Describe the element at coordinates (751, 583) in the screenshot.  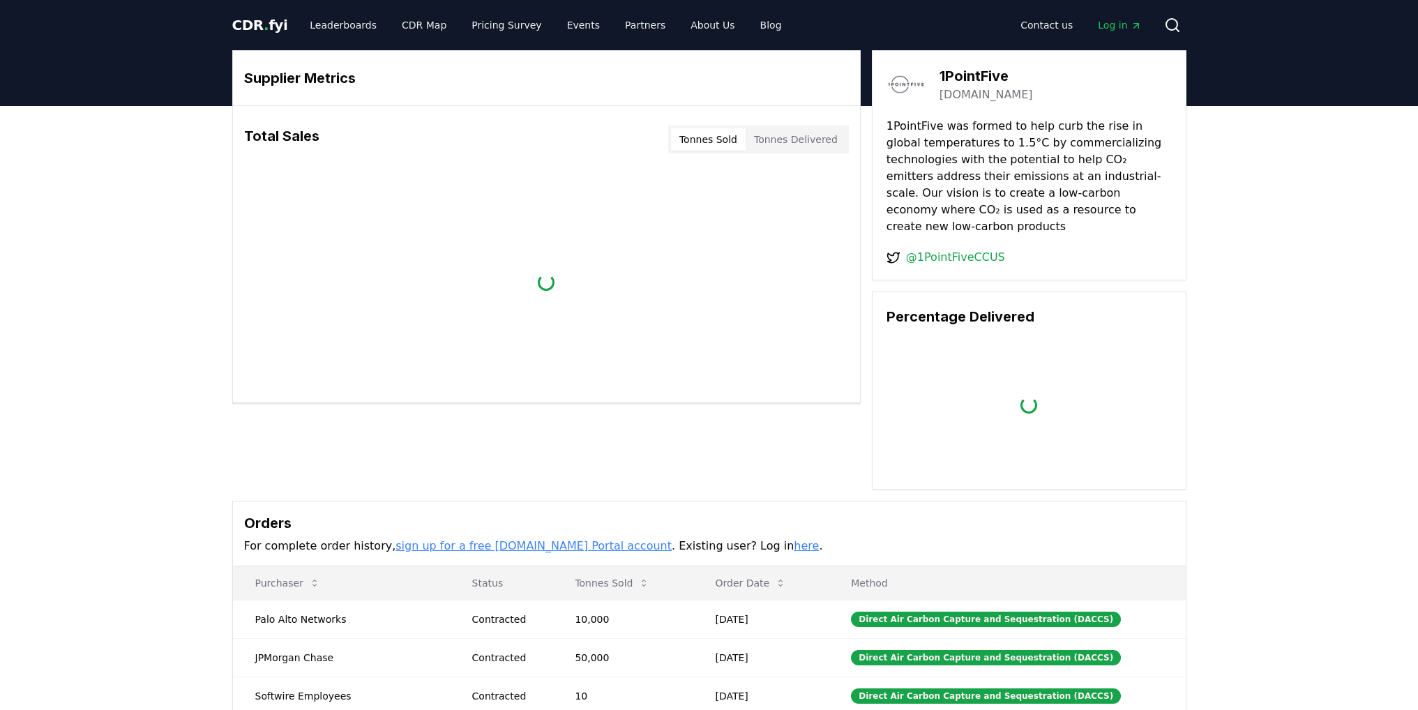
I see `button: Order Date` at that location.